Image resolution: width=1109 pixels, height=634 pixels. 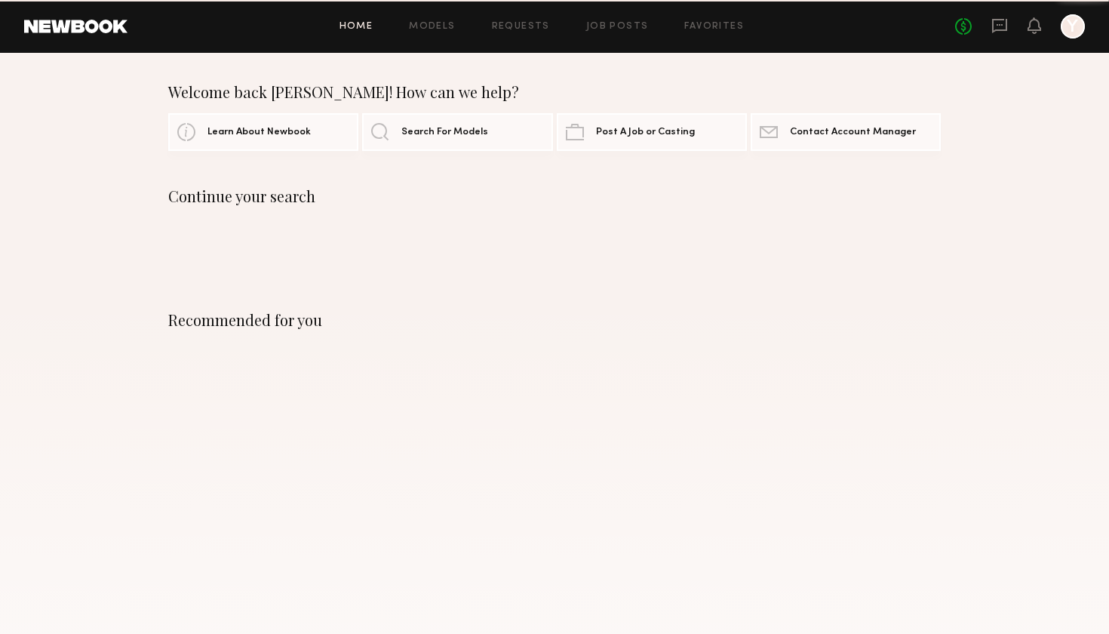 I want to click on span: Learn About Newbook, so click(x=259, y=132).